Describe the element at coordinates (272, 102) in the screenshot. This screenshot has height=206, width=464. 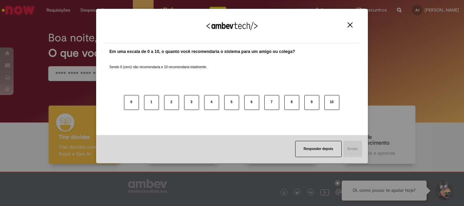
I see `button: 7` at that location.